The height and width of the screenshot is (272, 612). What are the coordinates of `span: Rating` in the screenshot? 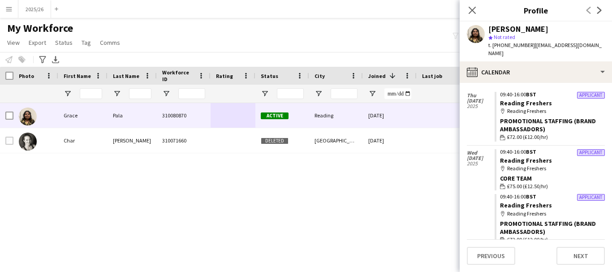 It's located at (224, 76).